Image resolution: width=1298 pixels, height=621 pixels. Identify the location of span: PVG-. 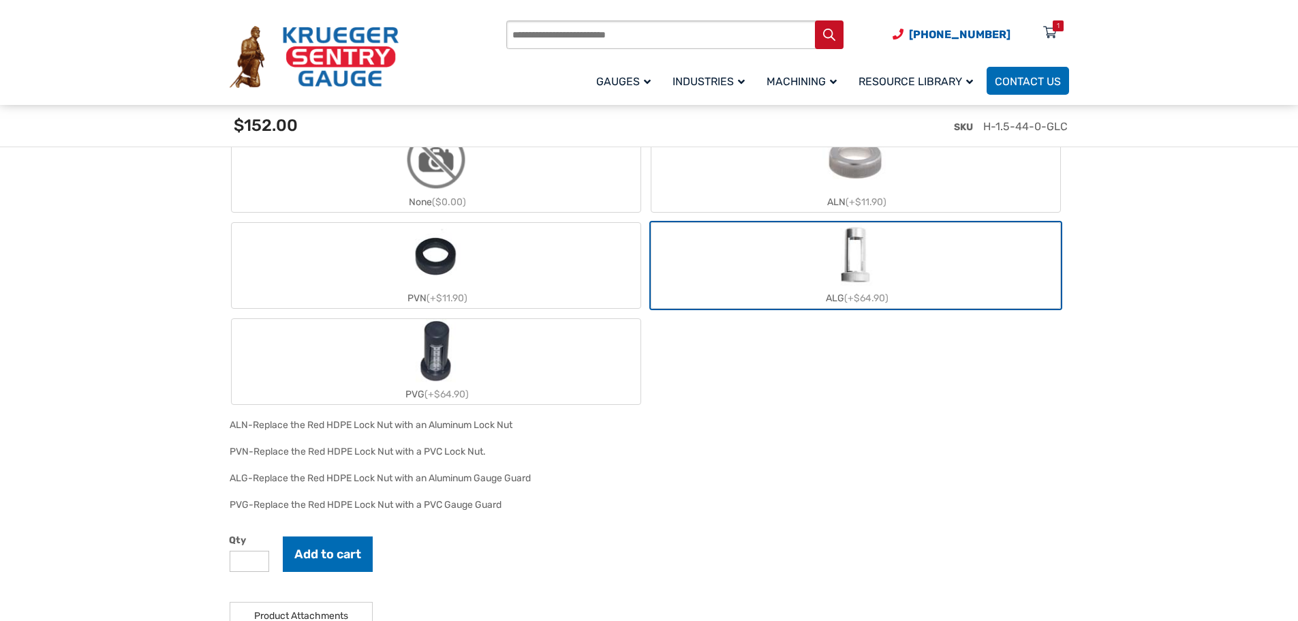
(241, 504).